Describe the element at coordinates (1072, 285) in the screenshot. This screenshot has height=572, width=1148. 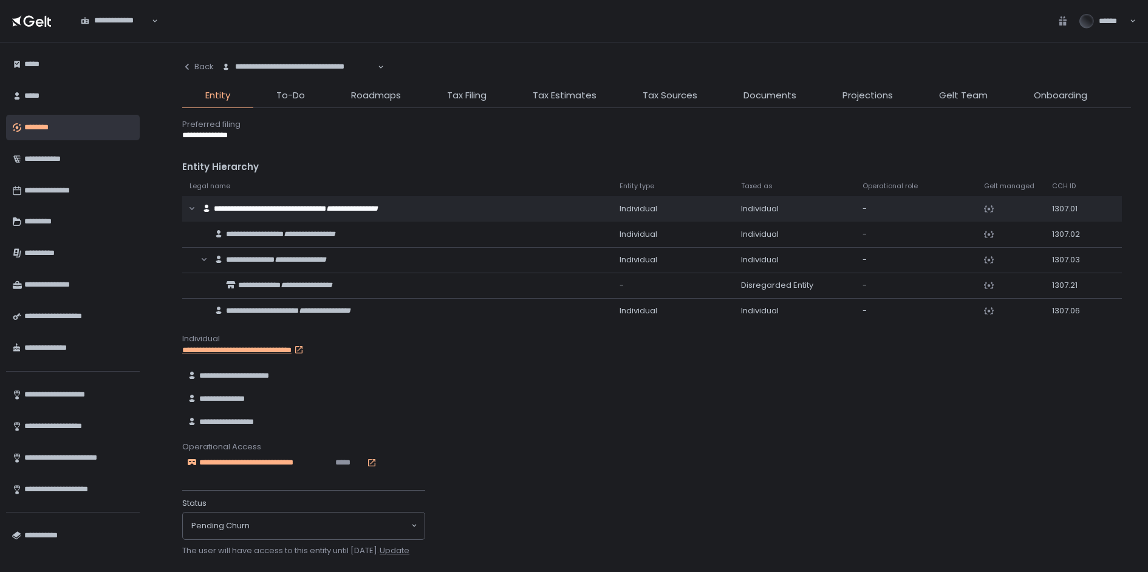
I see `div: 1307.21` at that location.